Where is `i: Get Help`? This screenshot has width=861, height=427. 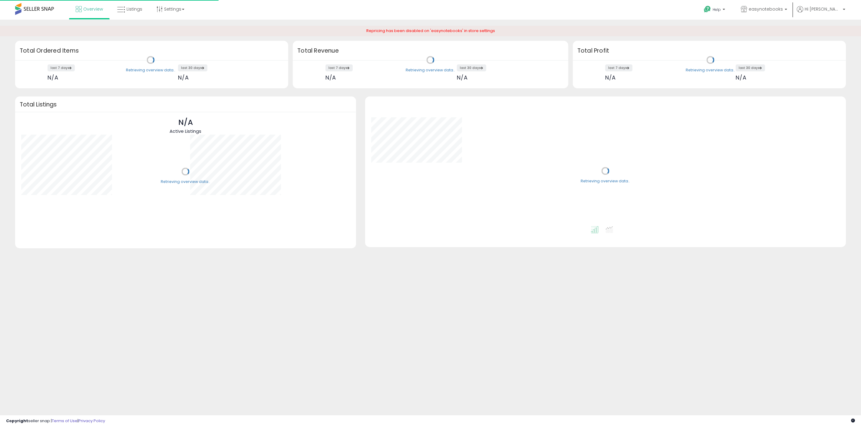
i: Get Help is located at coordinates (707, 9).